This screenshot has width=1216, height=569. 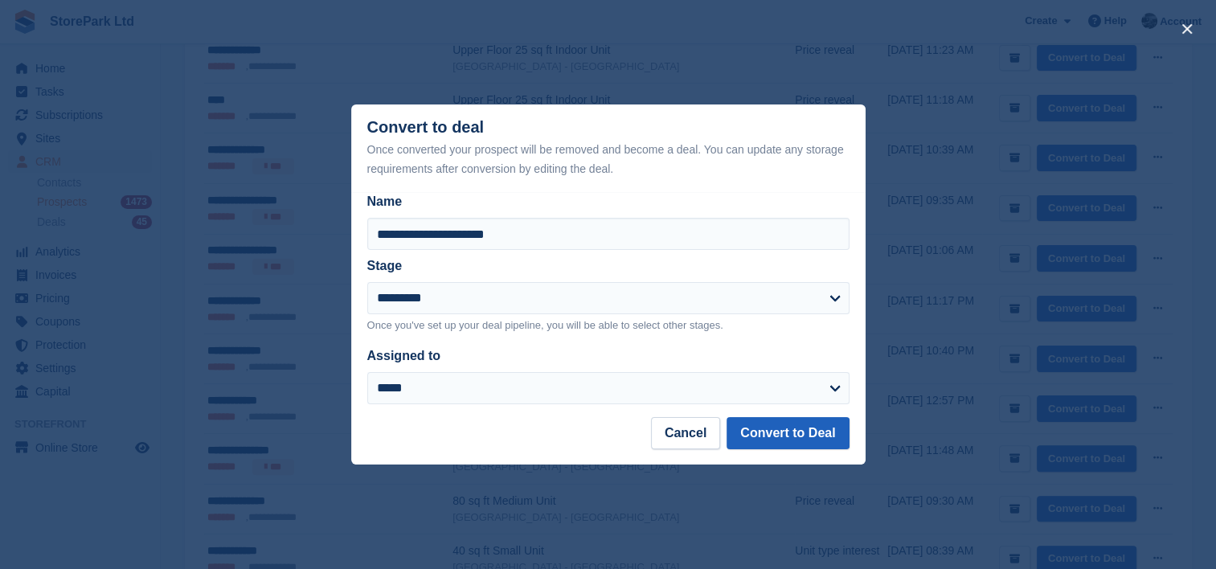 I want to click on button: close, so click(x=1187, y=29).